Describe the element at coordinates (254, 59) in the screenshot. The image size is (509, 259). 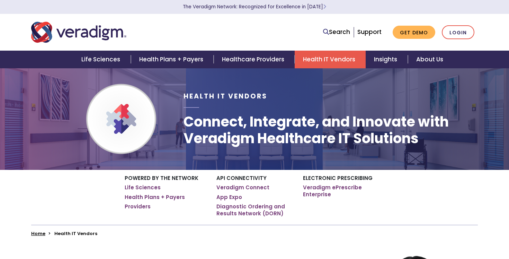
I see `a: Healthcare Providers` at that location.